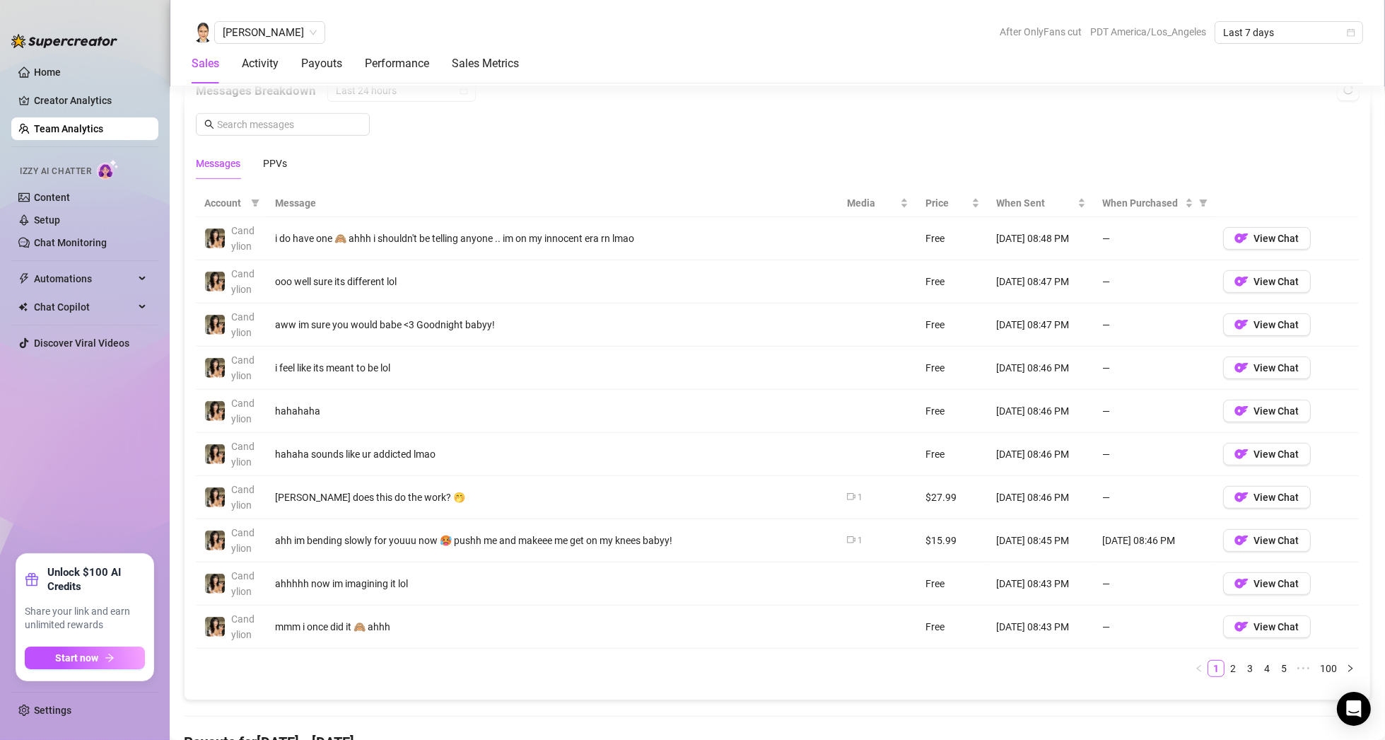 The image size is (1385, 740). I want to click on button: left, so click(1199, 668).